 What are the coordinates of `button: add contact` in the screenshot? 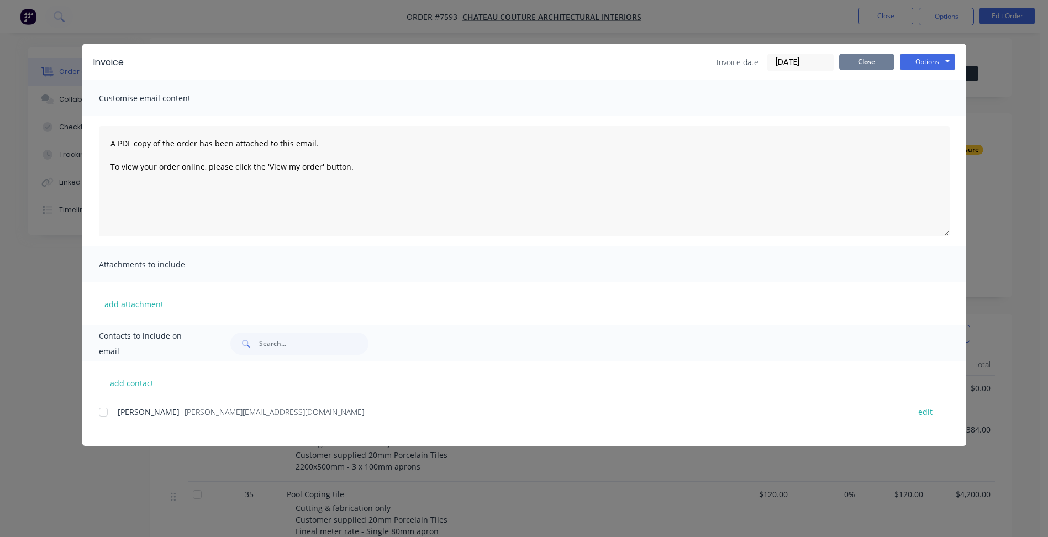 It's located at (132, 383).